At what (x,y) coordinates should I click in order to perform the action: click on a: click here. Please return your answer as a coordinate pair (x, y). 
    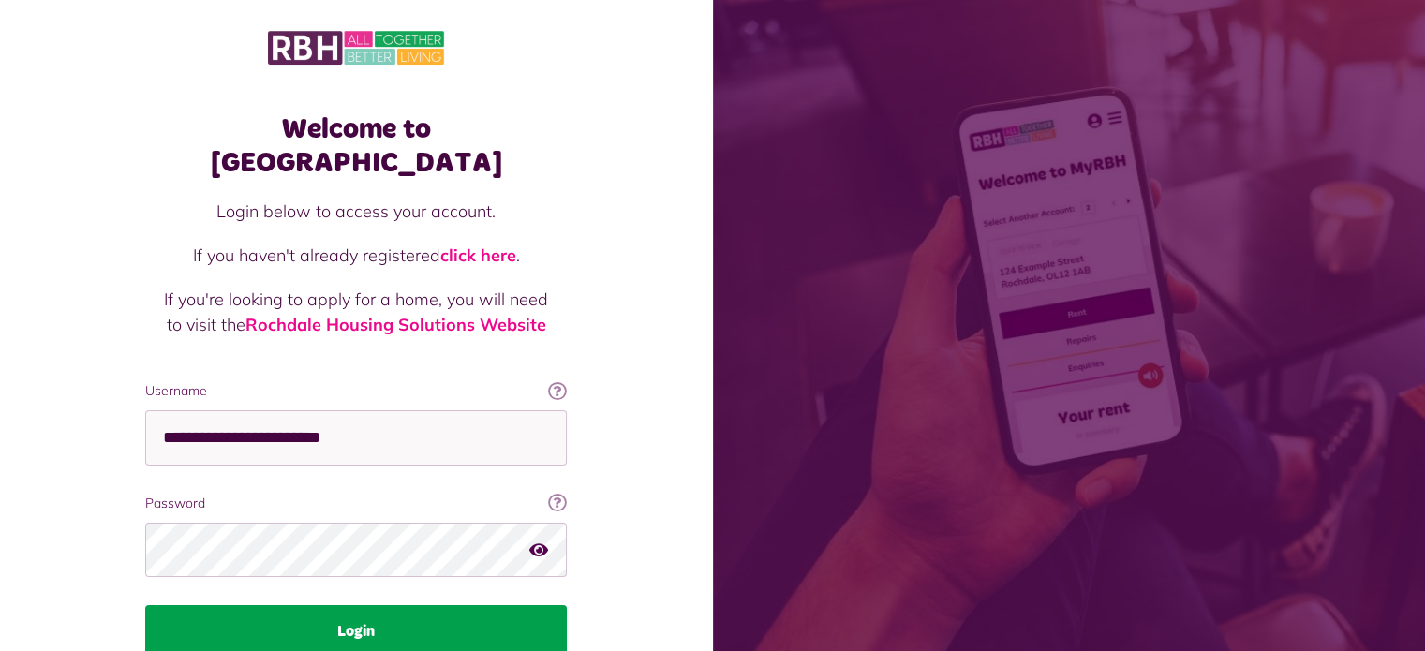
    Looking at the image, I should click on (478, 255).